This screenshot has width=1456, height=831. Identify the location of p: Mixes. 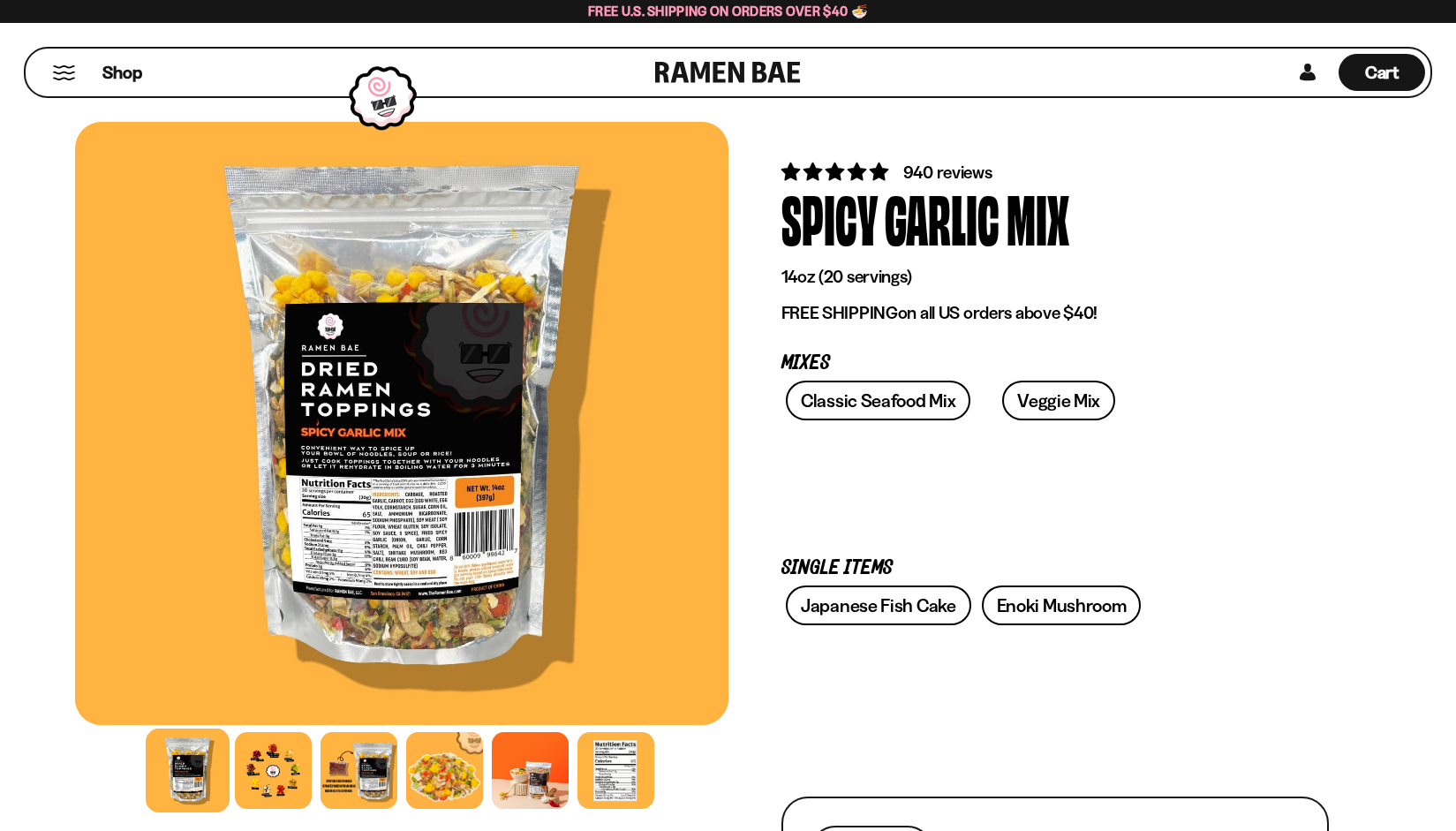
(1055, 363).